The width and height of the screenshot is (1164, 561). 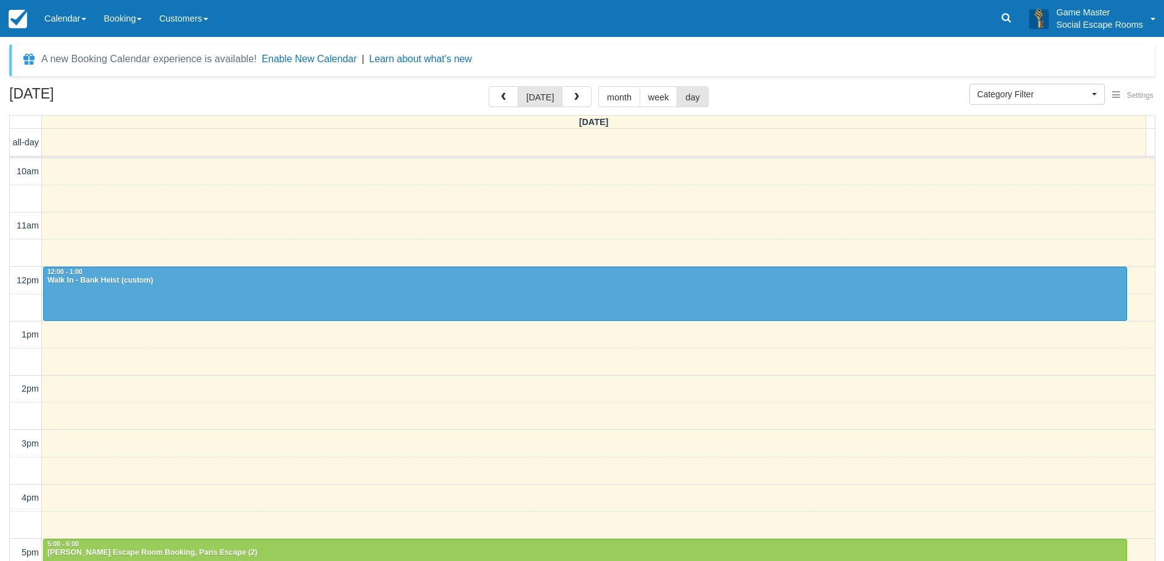 What do you see at coordinates (692, 97) in the screenshot?
I see `button: day` at bounding box center [692, 97].